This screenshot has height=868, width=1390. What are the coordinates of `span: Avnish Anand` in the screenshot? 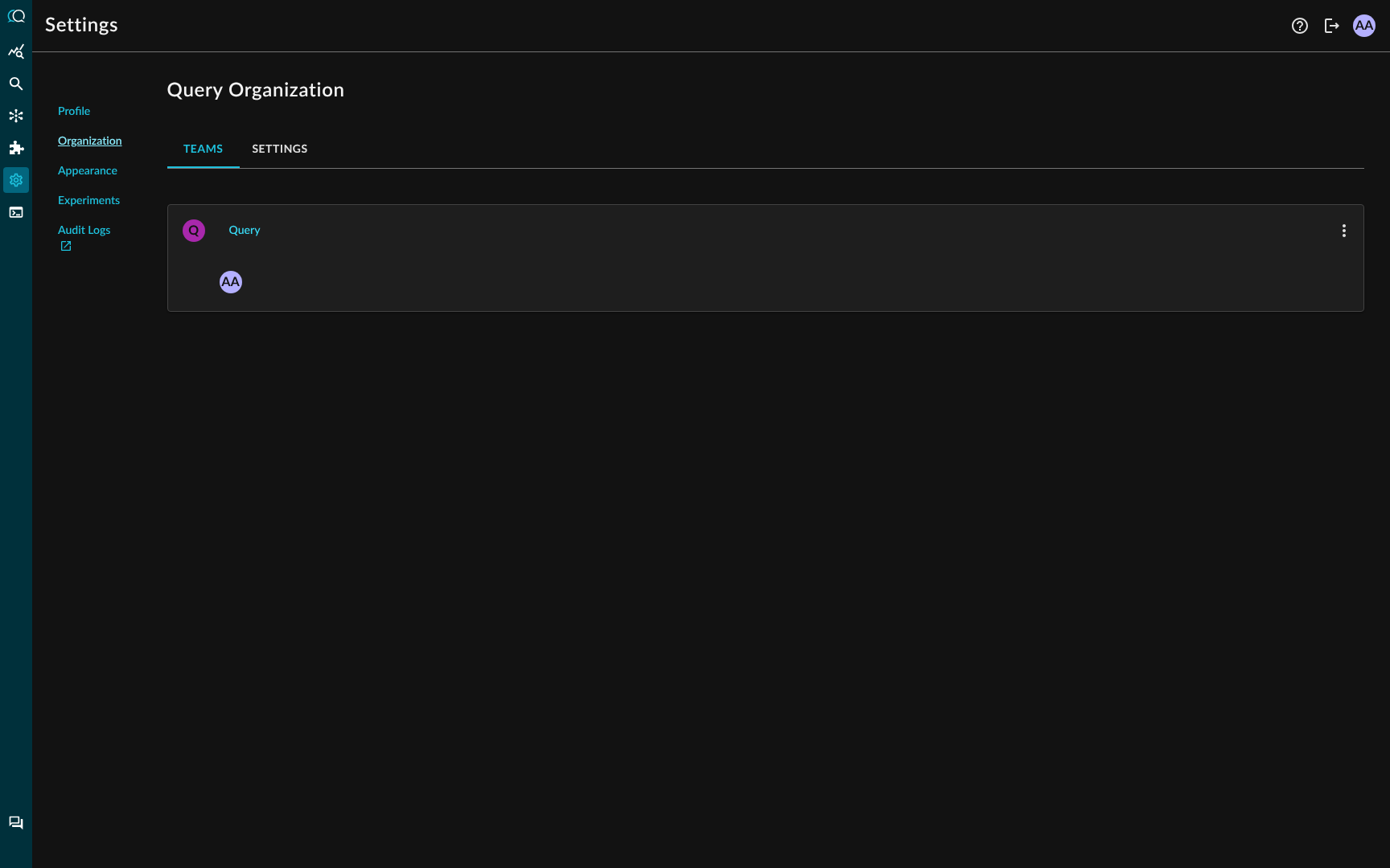 It's located at (231, 281).